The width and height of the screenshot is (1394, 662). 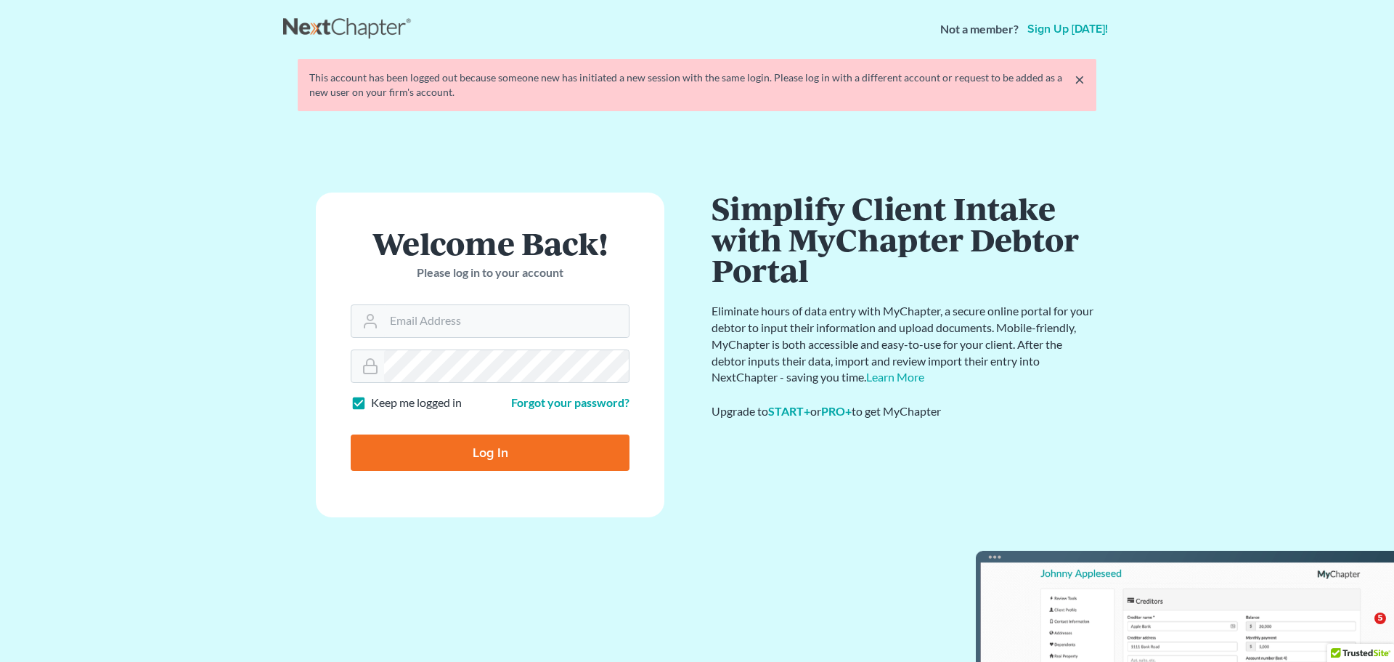 What do you see at coordinates (904, 411) in the screenshot?
I see `div: Upgrade to or to get MyChapter` at bounding box center [904, 411].